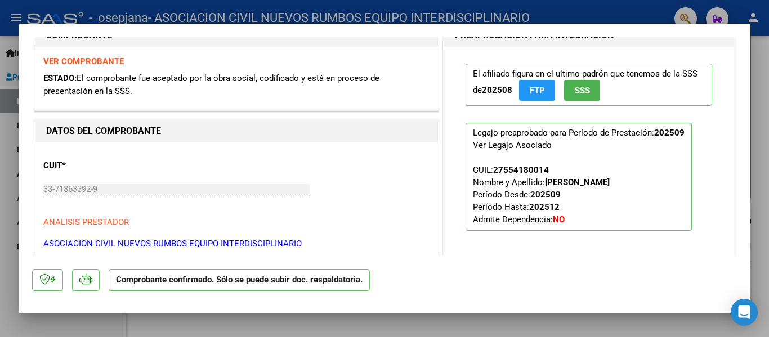  Describe the element at coordinates (537, 90) in the screenshot. I see `button: FTP` at that location.